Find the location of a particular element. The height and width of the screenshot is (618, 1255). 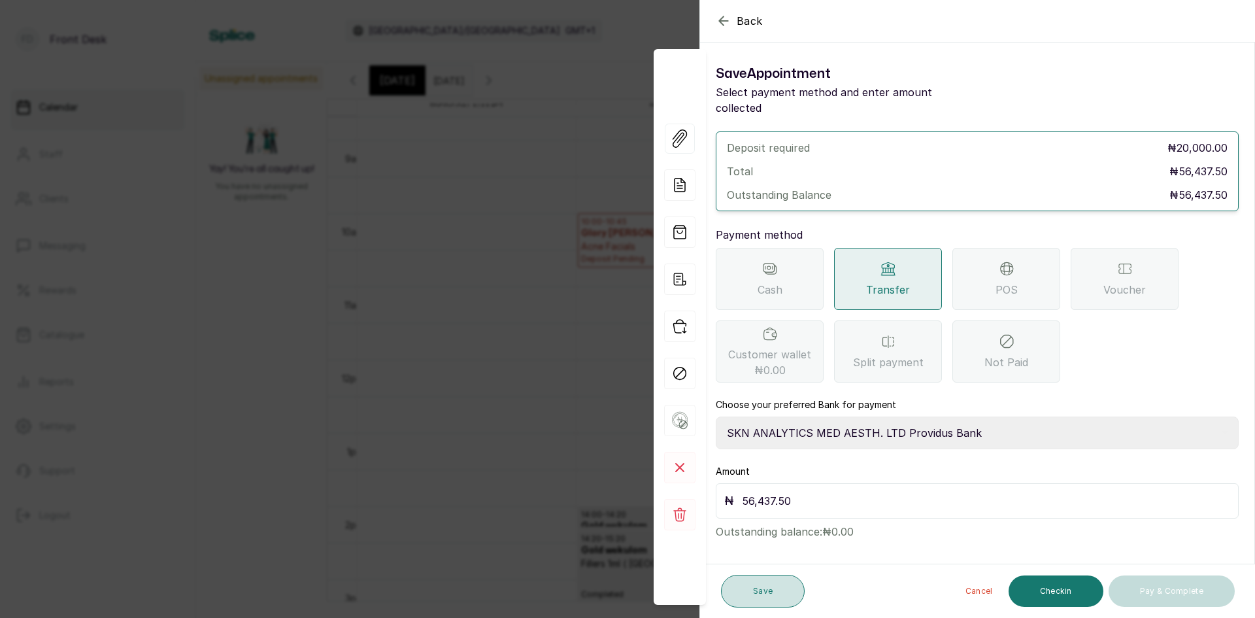

label: Choose your preferred Bank for payment is located at coordinates (806, 405).